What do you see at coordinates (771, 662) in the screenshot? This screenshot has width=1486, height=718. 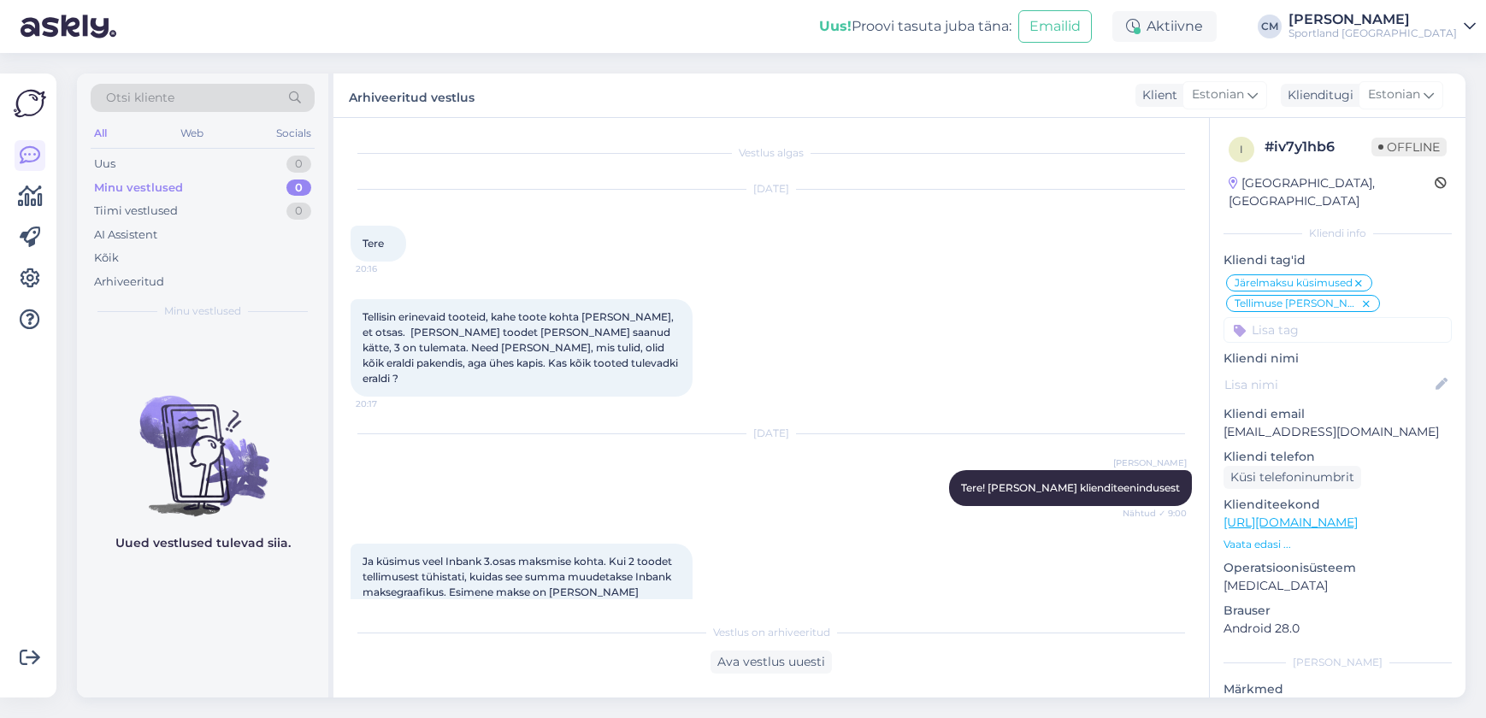 I see `div: Ava vestlus uuesti` at bounding box center [771, 662].